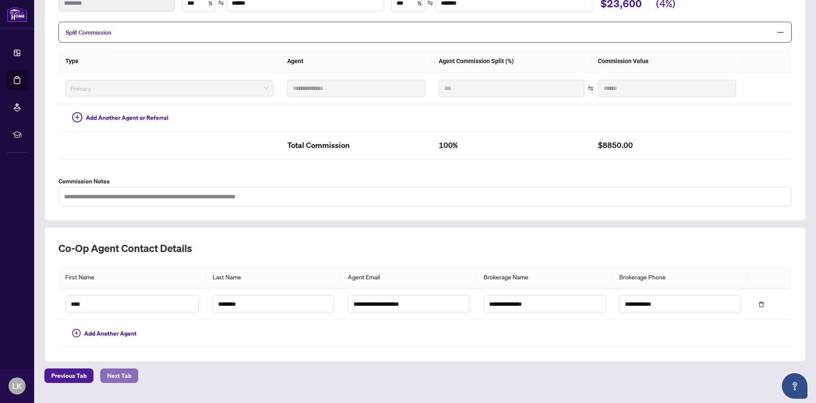 This screenshot has height=403, width=816. What do you see at coordinates (119, 376) in the screenshot?
I see `button: Next Tab` at bounding box center [119, 376].